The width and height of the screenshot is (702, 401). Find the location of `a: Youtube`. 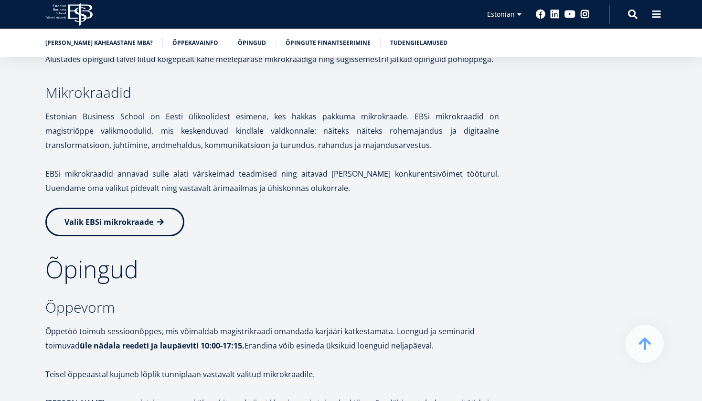

a: Youtube is located at coordinates (569, 14).